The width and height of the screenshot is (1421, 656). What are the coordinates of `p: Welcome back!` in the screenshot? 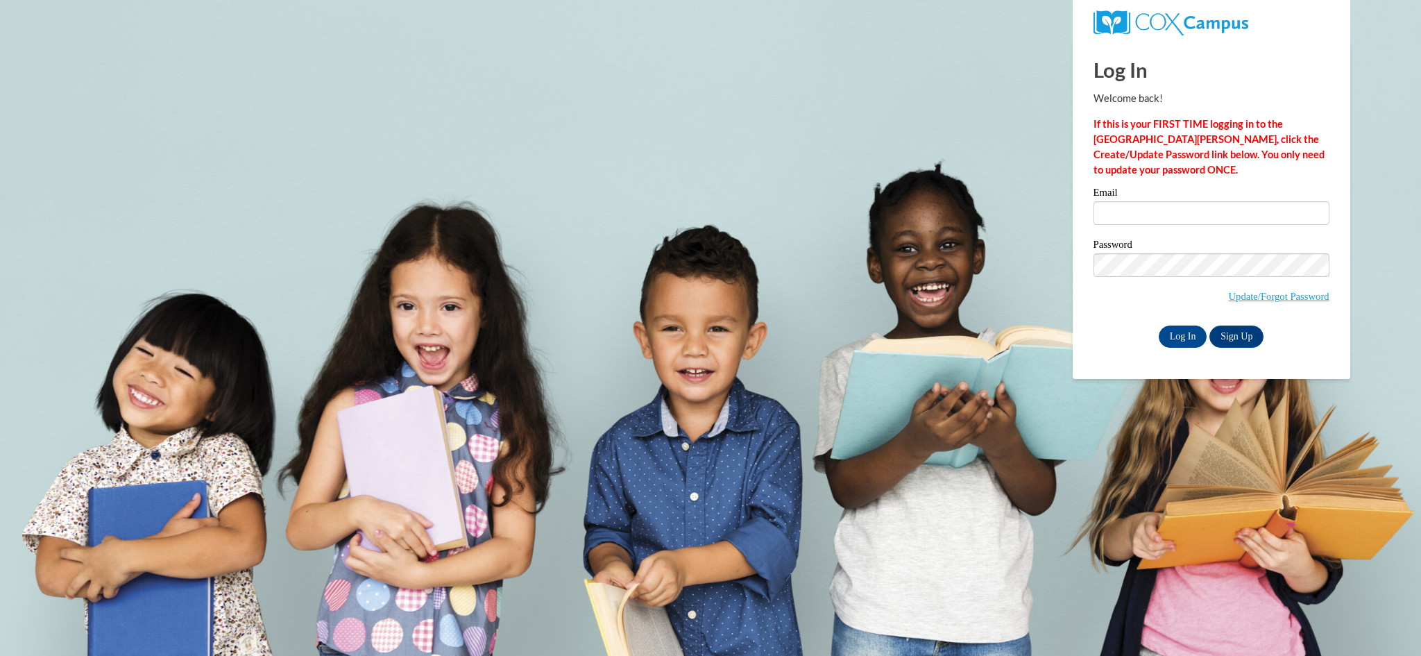 It's located at (1211, 99).